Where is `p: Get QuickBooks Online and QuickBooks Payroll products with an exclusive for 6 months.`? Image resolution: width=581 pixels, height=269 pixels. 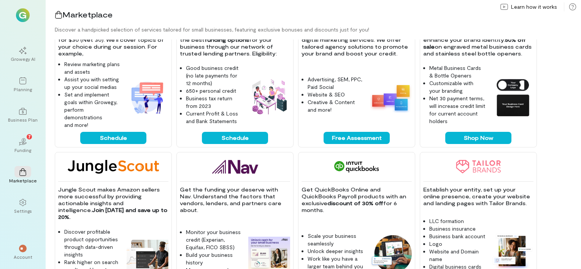 p: Get QuickBooks Online and QuickBooks Payroll products with an exclusive for 6 months. is located at coordinates (357, 200).